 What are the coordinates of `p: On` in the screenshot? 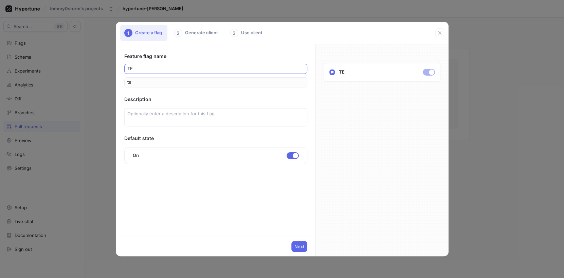 It's located at (136, 156).